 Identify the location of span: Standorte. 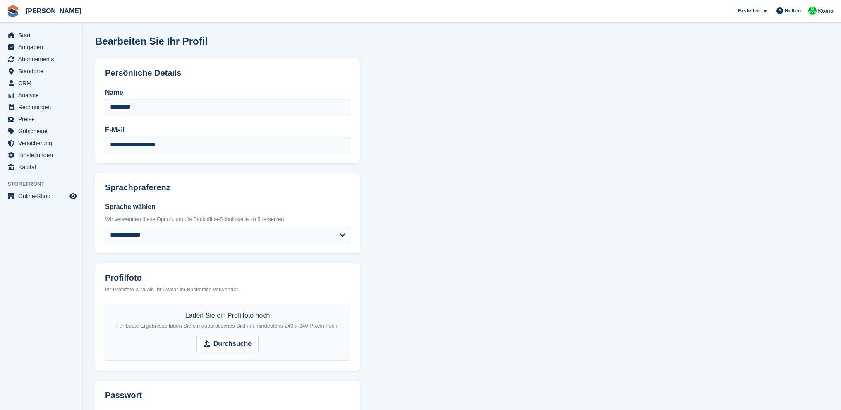
(43, 71).